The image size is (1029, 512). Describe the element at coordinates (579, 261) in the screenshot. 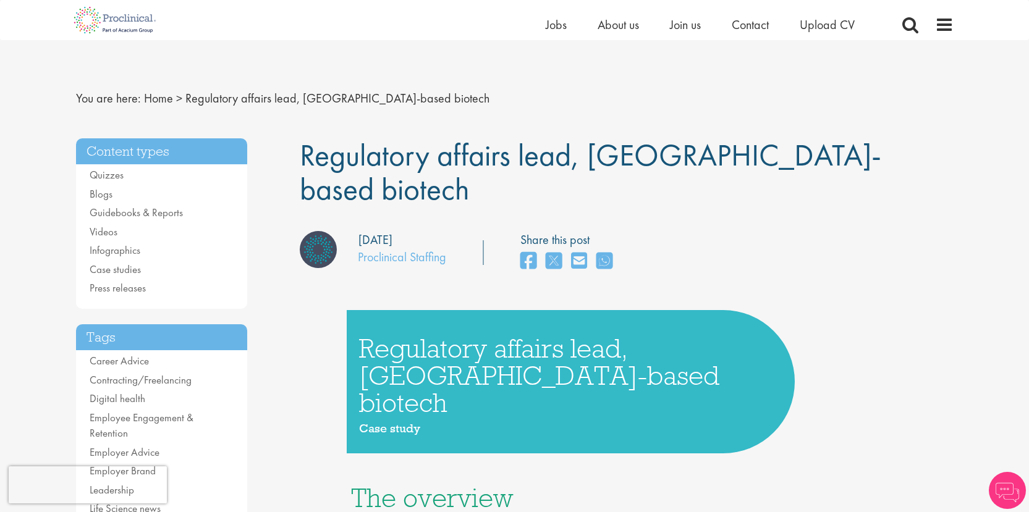

I see `a: share on email` at that location.